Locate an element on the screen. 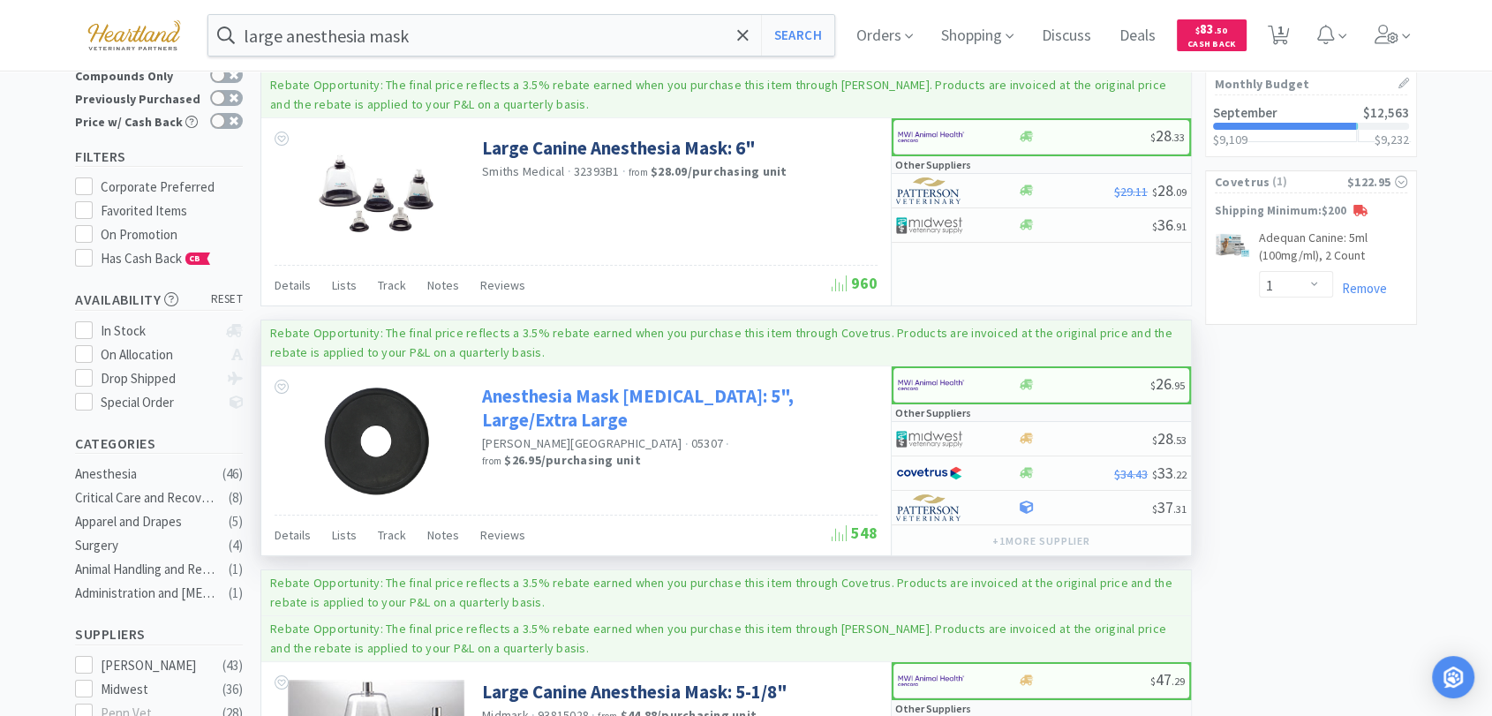 The height and width of the screenshot is (716, 1492). span: CB is located at coordinates (195, 259).